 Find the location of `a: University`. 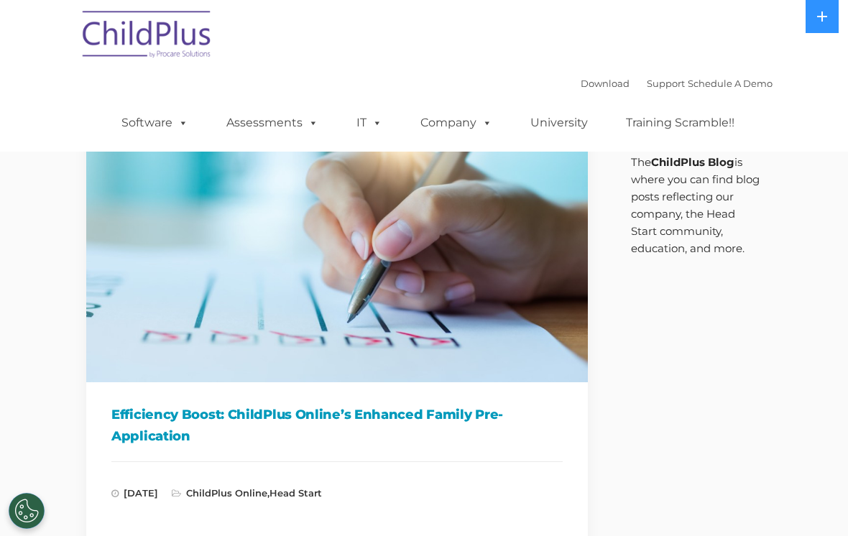

a: University is located at coordinates (559, 123).